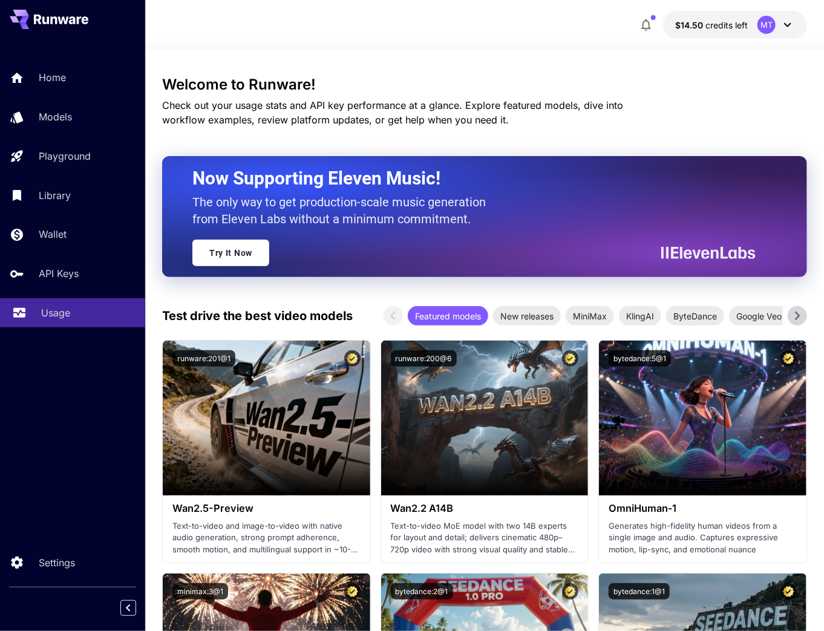 The width and height of the screenshot is (824, 631). What do you see at coordinates (735, 25) in the screenshot?
I see `button: $14.50284MT` at bounding box center [735, 25].